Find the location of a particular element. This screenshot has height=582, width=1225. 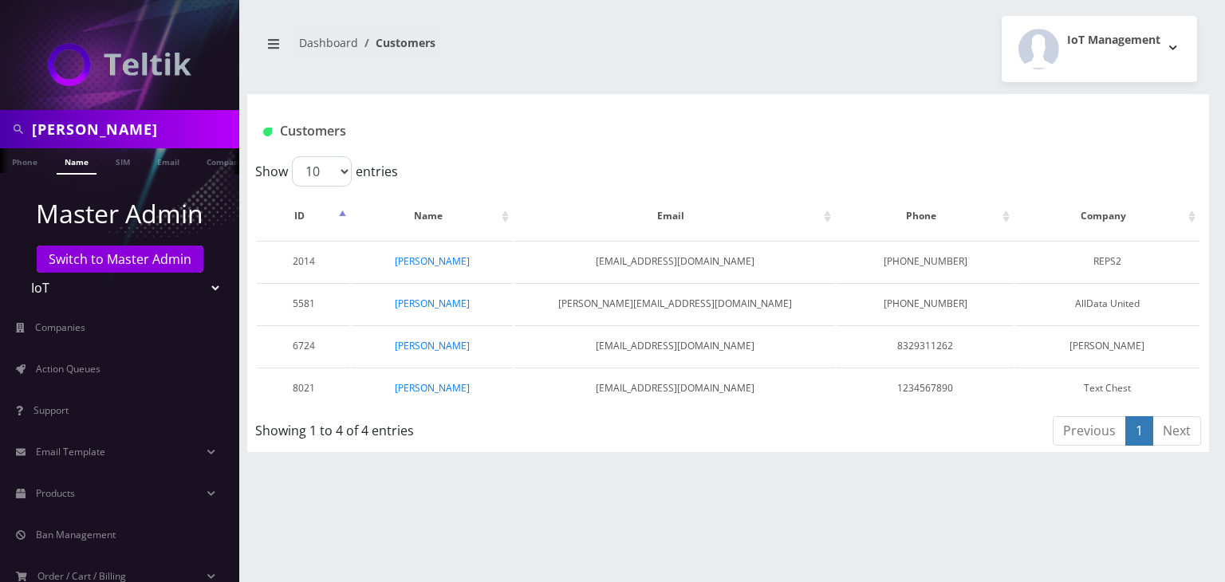

td: 6724 is located at coordinates (303, 345).